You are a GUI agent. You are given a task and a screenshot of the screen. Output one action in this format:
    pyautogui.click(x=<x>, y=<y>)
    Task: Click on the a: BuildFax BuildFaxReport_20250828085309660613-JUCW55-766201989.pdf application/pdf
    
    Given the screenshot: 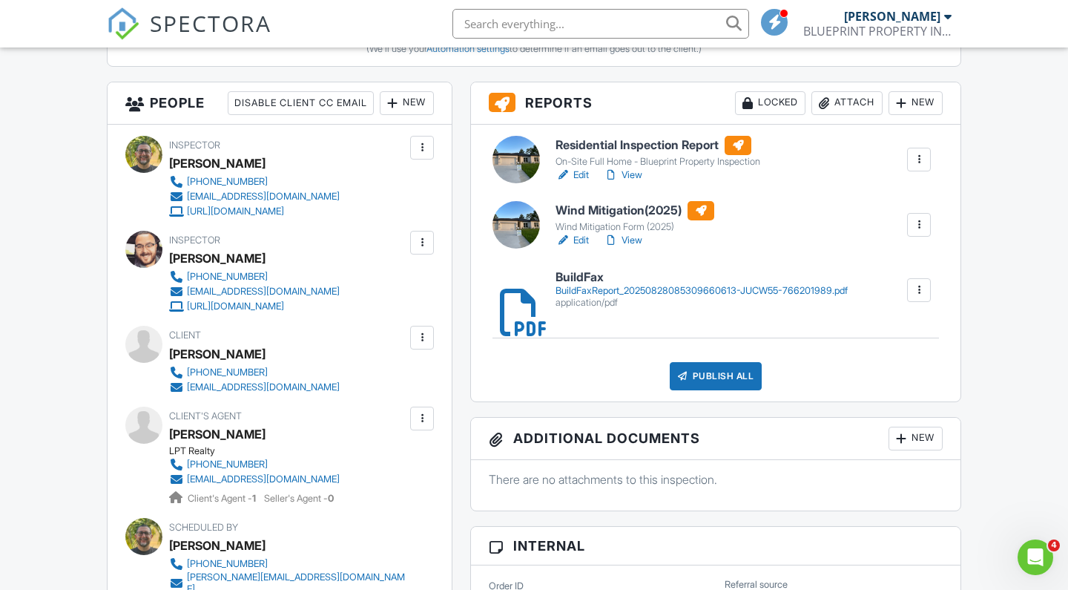 What is the action you would take?
    pyautogui.click(x=702, y=289)
    